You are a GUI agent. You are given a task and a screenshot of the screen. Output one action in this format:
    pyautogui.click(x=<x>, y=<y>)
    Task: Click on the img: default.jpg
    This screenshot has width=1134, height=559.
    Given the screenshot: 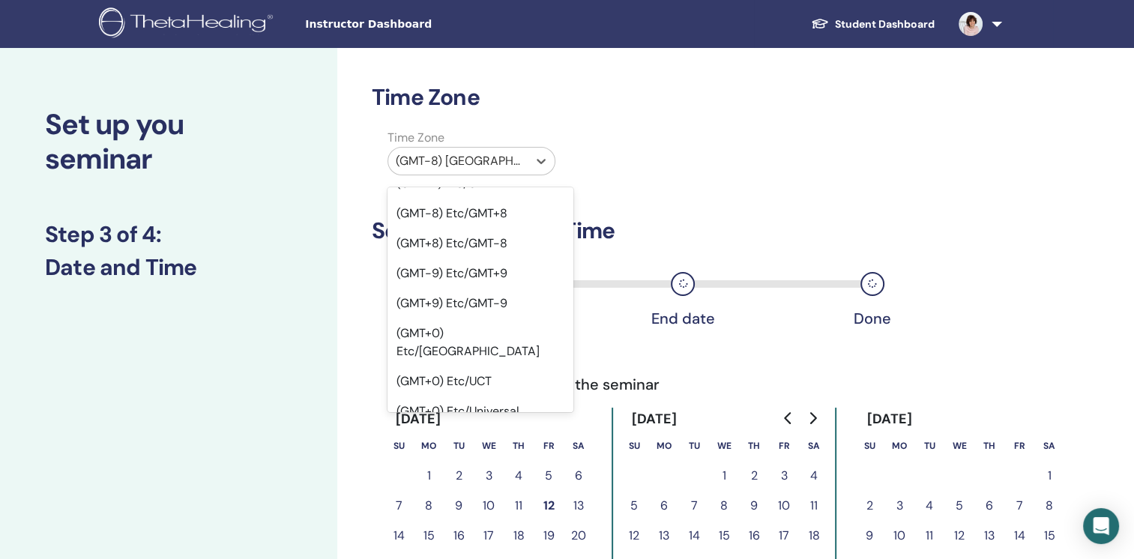 What is the action you would take?
    pyautogui.click(x=971, y=24)
    